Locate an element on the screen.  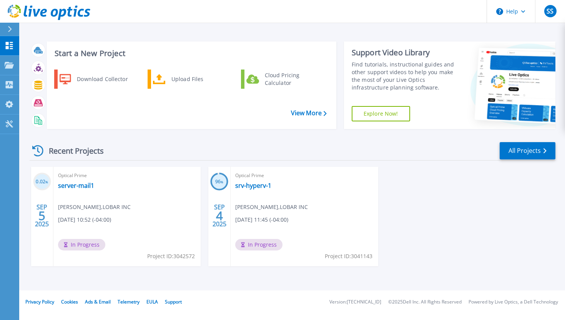
span: Project ID: 3042572 is located at coordinates (171, 256).